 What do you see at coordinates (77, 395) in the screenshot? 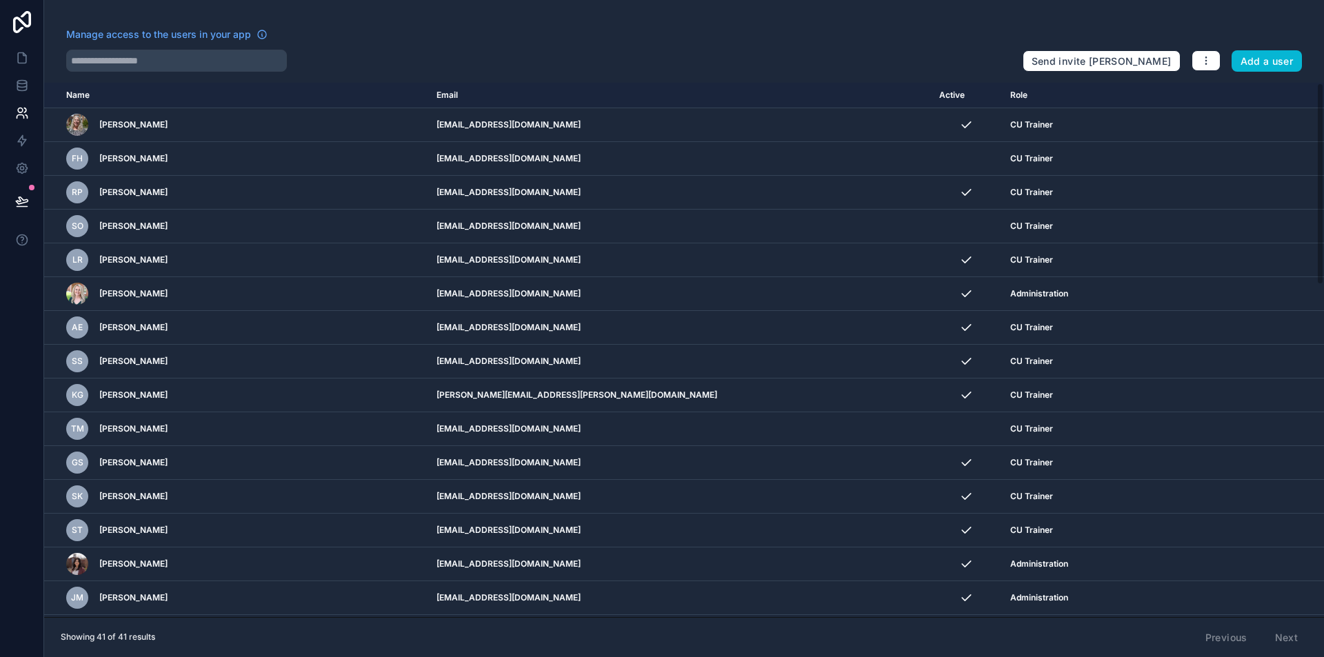
I see `span: KG` at bounding box center [77, 395].